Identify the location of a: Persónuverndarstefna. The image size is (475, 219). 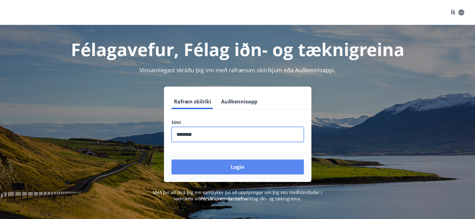
(224, 199).